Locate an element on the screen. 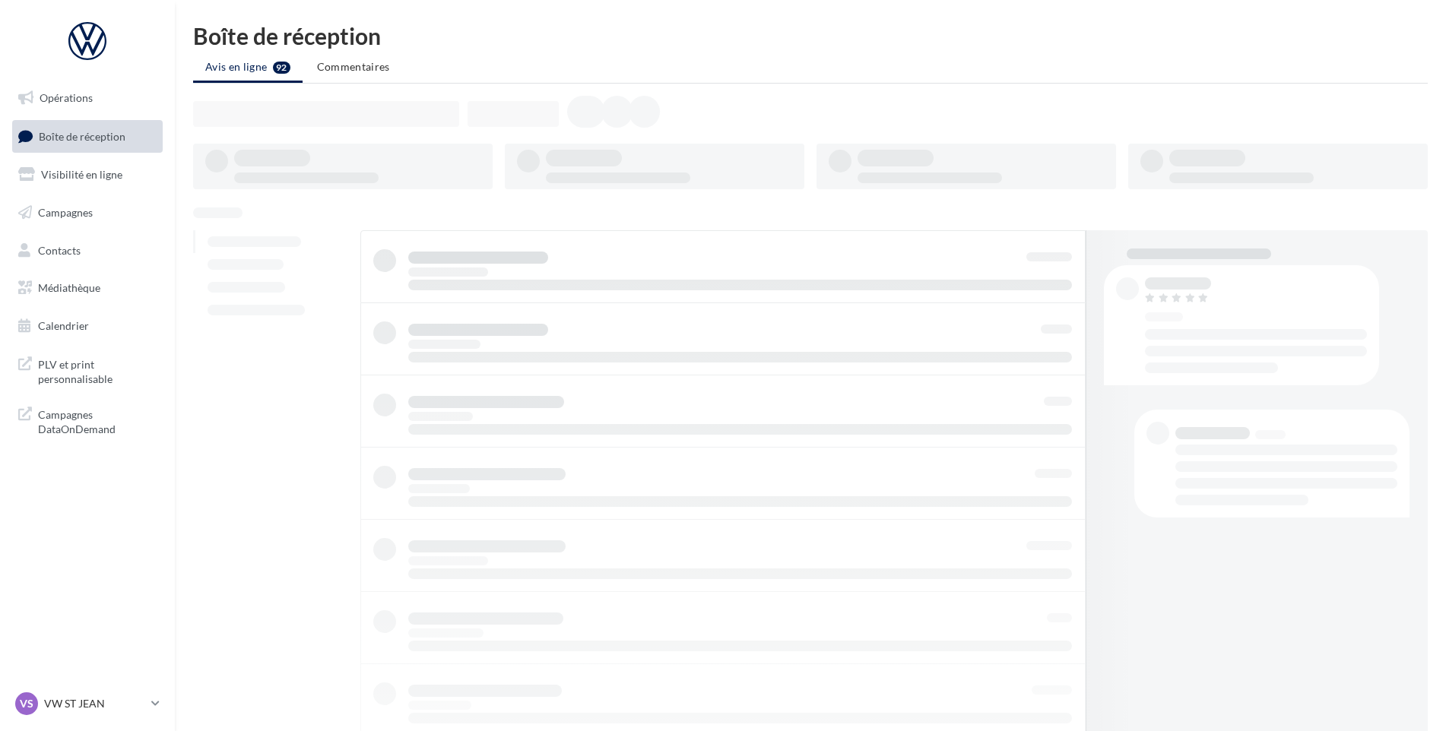 This screenshot has width=1446, height=731. a: PLV et print personnalisable is located at coordinates (87, 370).